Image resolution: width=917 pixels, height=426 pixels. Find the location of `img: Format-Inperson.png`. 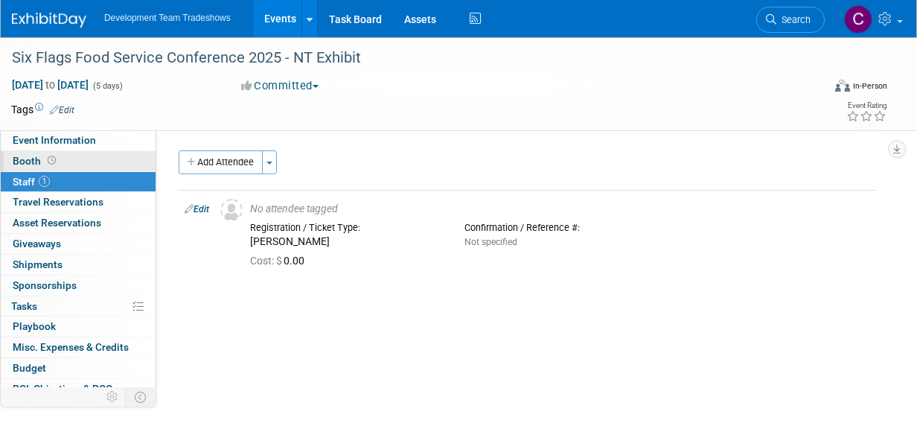

img: Format-Inperson.png is located at coordinates (843, 86).